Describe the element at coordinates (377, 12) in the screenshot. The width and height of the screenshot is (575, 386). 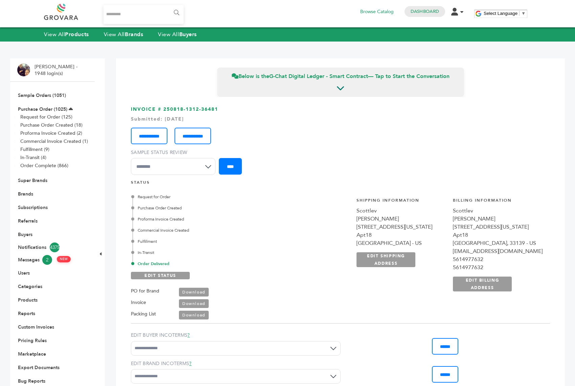
I see `a: Browse Catalog` at that location.